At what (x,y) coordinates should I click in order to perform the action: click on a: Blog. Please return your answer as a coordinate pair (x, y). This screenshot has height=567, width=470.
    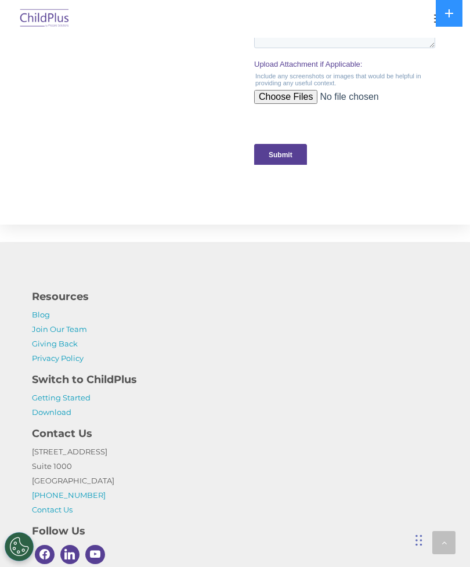
    Looking at the image, I should click on (41, 315).